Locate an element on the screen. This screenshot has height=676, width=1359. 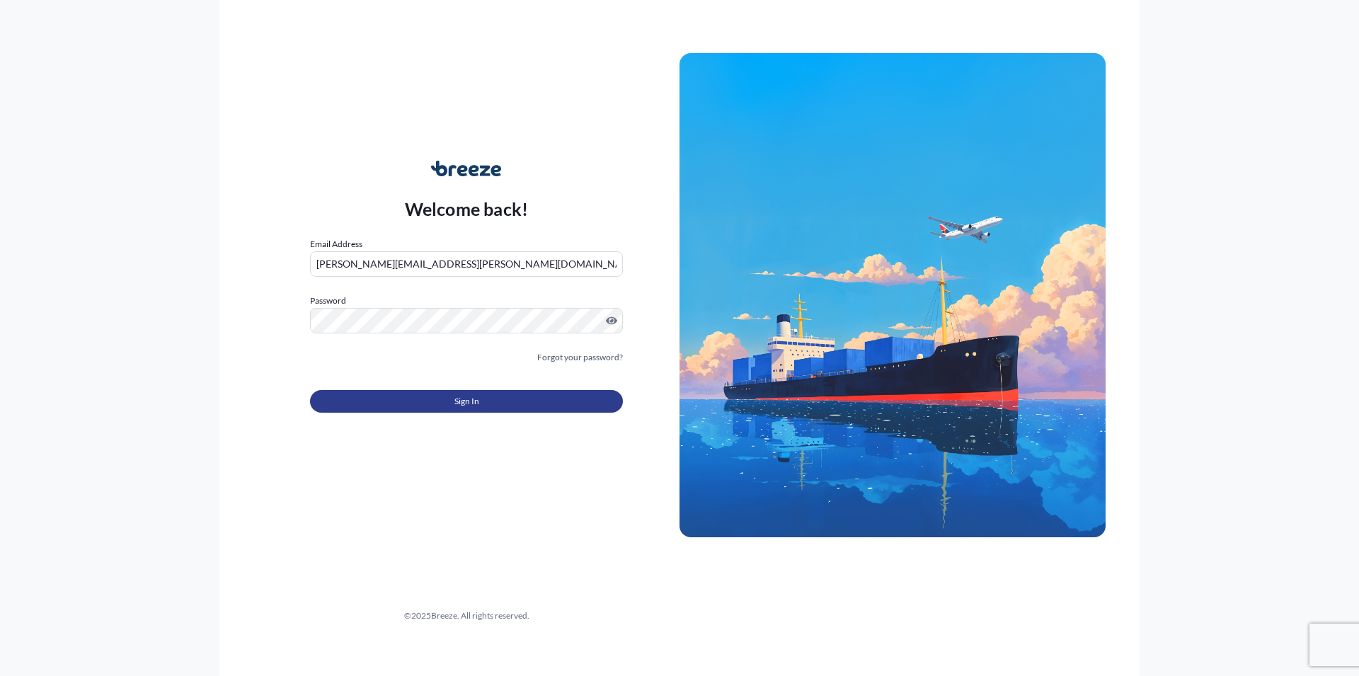
img: Ship illustration is located at coordinates (892, 295).